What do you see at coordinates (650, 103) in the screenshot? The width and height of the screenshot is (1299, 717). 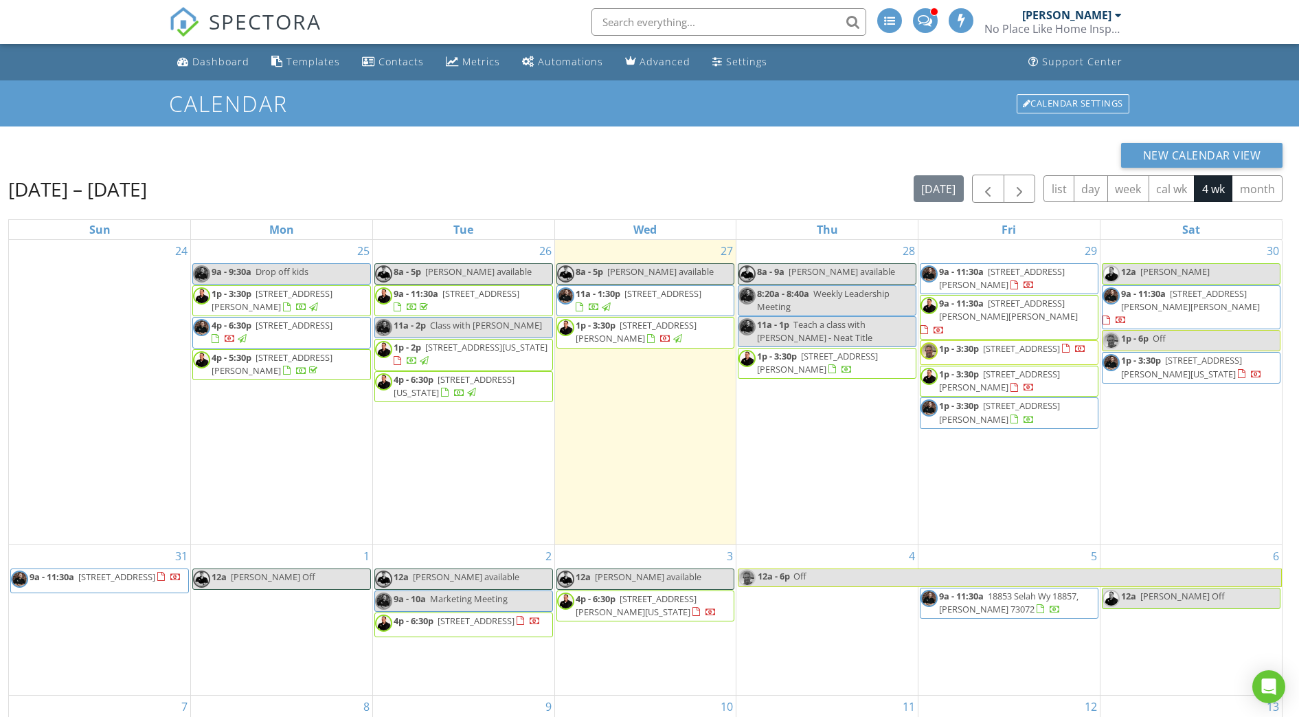 I see `h1: Calendar` at bounding box center [650, 103].